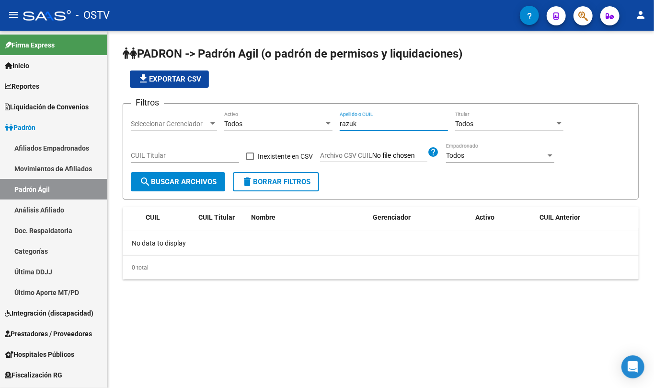 The width and height of the screenshot is (654, 388). What do you see at coordinates (22, 86) in the screenshot?
I see `span: Reportes` at bounding box center [22, 86].